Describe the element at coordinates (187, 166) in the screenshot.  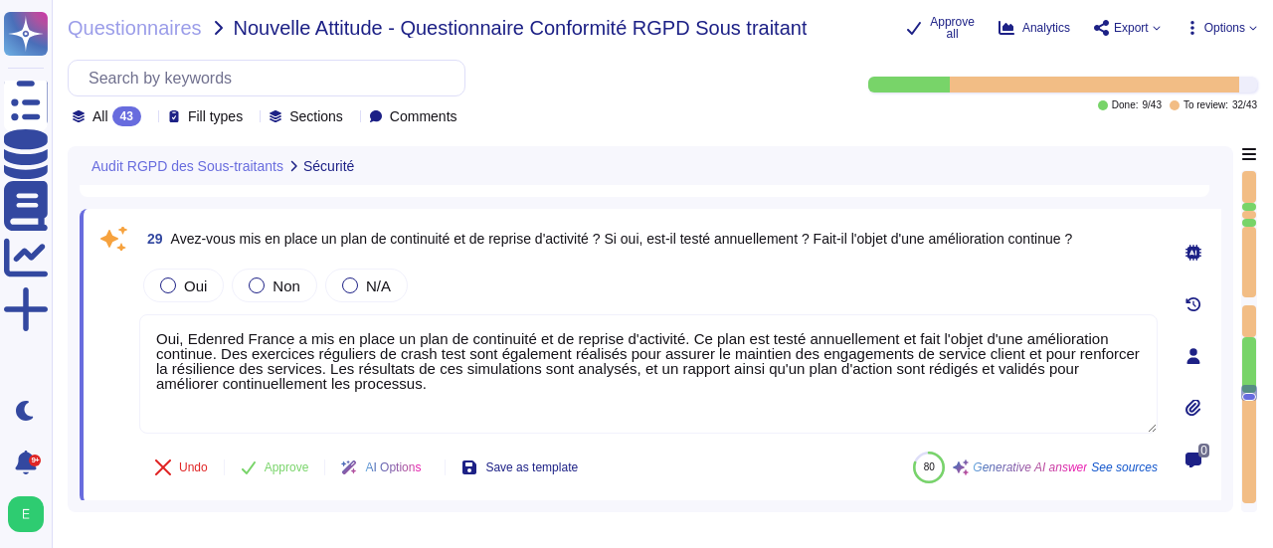
I see `span: Audit RGPD des Sous-traitants` at that location.